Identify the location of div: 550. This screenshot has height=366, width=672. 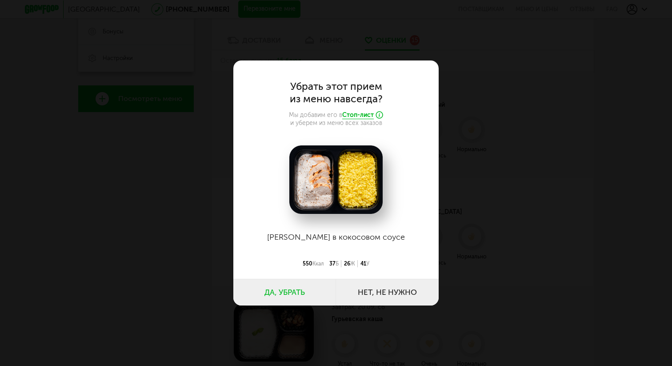
(313, 263).